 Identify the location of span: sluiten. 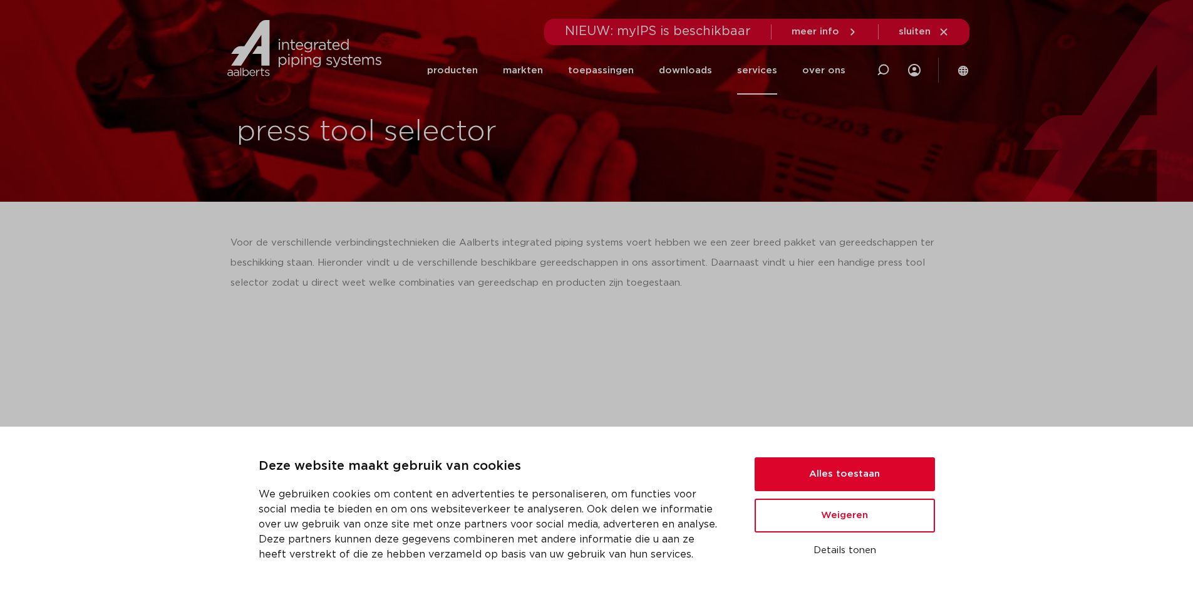
(914, 31).